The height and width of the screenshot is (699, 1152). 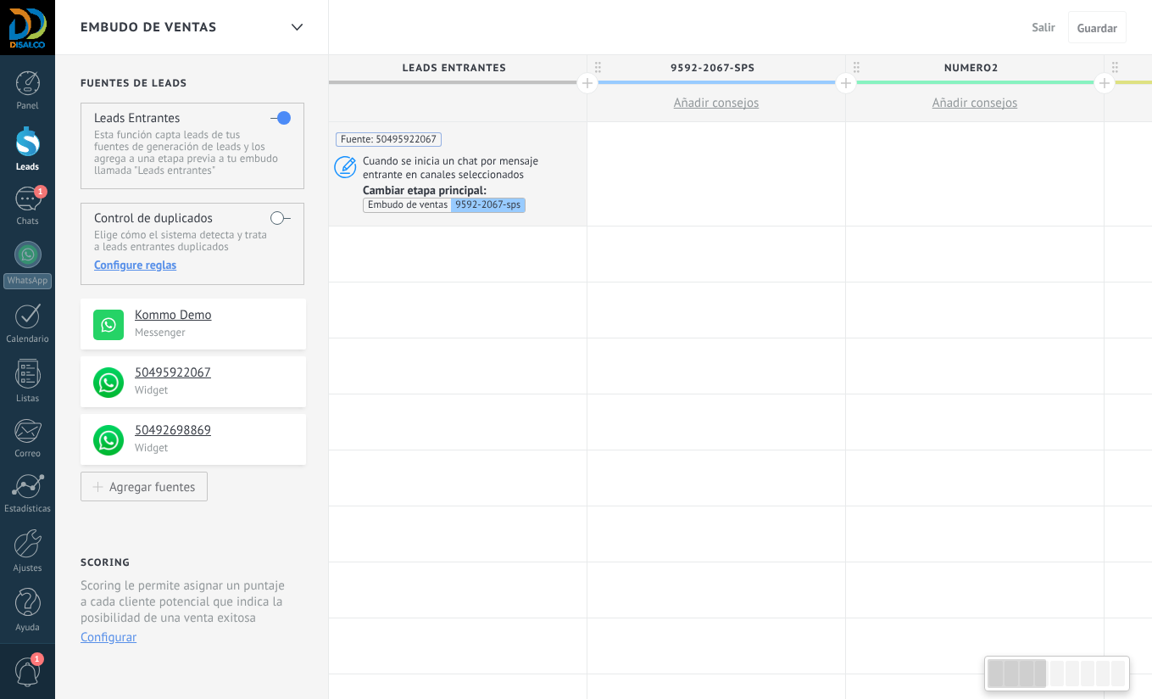 I want to click on span: Guardar, so click(x=1097, y=28).